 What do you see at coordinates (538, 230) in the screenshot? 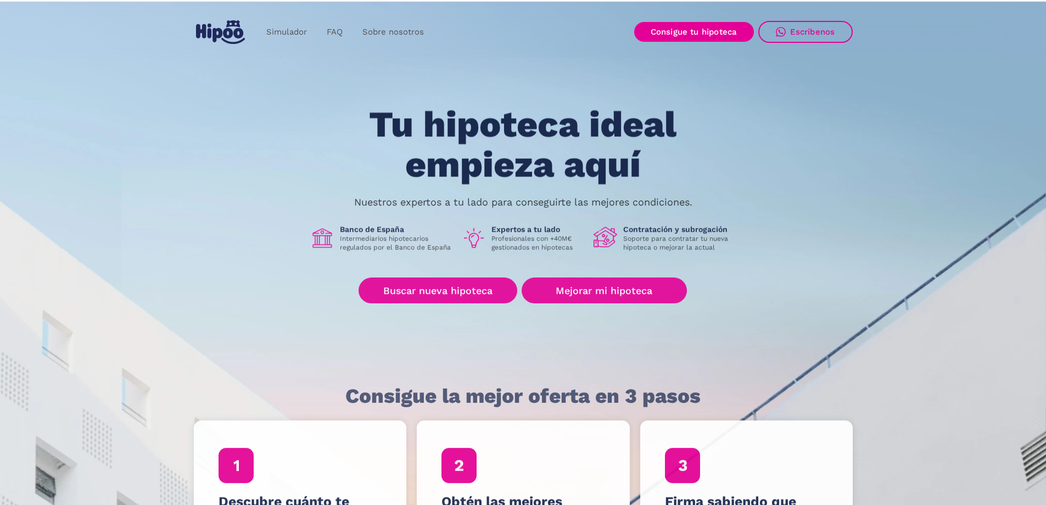
I see `h1: Expertos a tu lado` at bounding box center [538, 230].